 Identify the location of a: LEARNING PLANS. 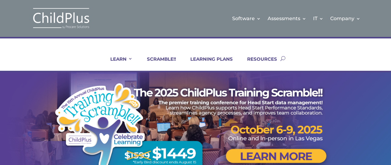
(208, 64).